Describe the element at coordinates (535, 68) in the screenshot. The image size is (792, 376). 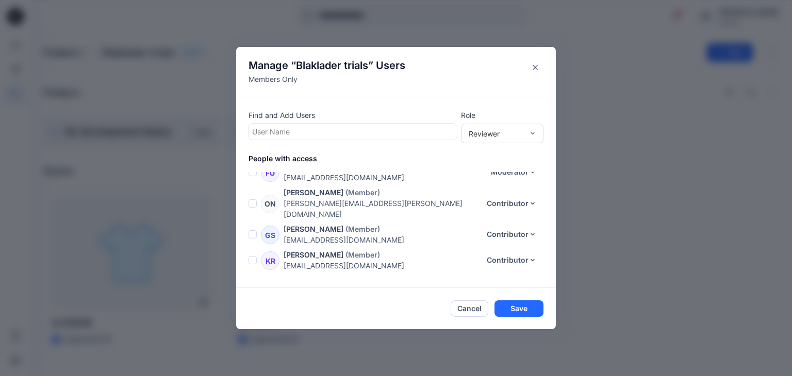
I see `button: Close` at that location.